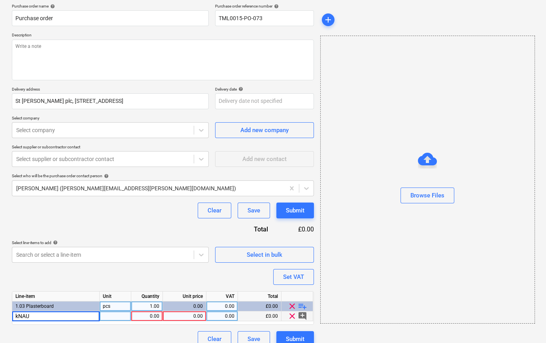  Describe the element at coordinates (264, 254) in the screenshot. I see `button: Select in bulk` at that location.